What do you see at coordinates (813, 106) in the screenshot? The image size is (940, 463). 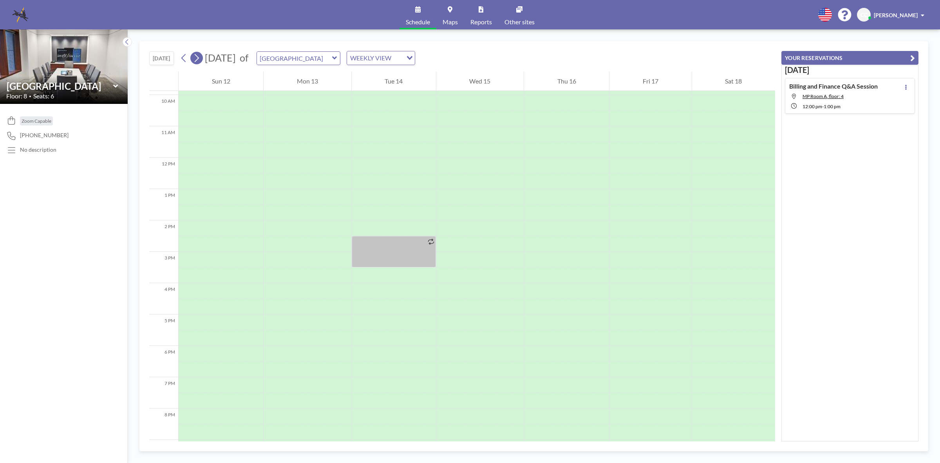 I see `span: 12:00 PM` at bounding box center [813, 106].